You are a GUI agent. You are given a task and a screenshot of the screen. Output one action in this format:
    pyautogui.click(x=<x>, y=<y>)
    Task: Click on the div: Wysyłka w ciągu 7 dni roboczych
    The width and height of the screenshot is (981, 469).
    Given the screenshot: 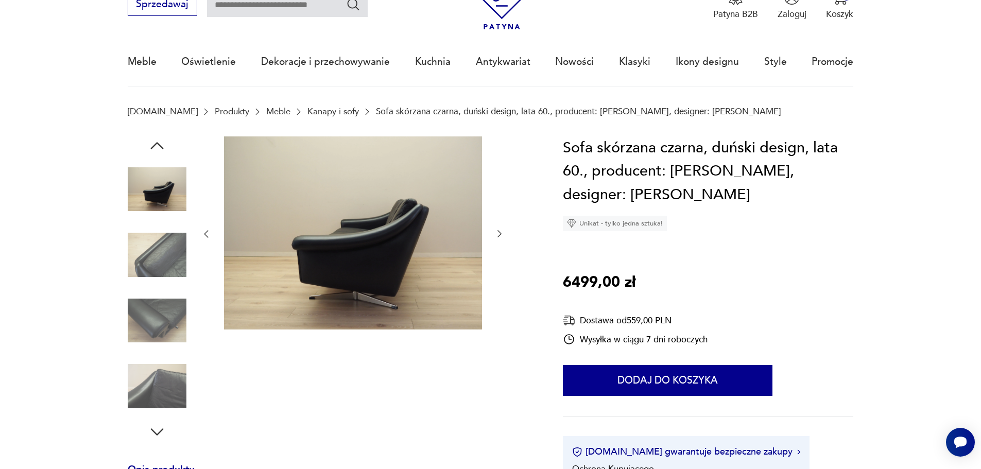 What is the action you would take?
    pyautogui.click(x=635, y=339)
    